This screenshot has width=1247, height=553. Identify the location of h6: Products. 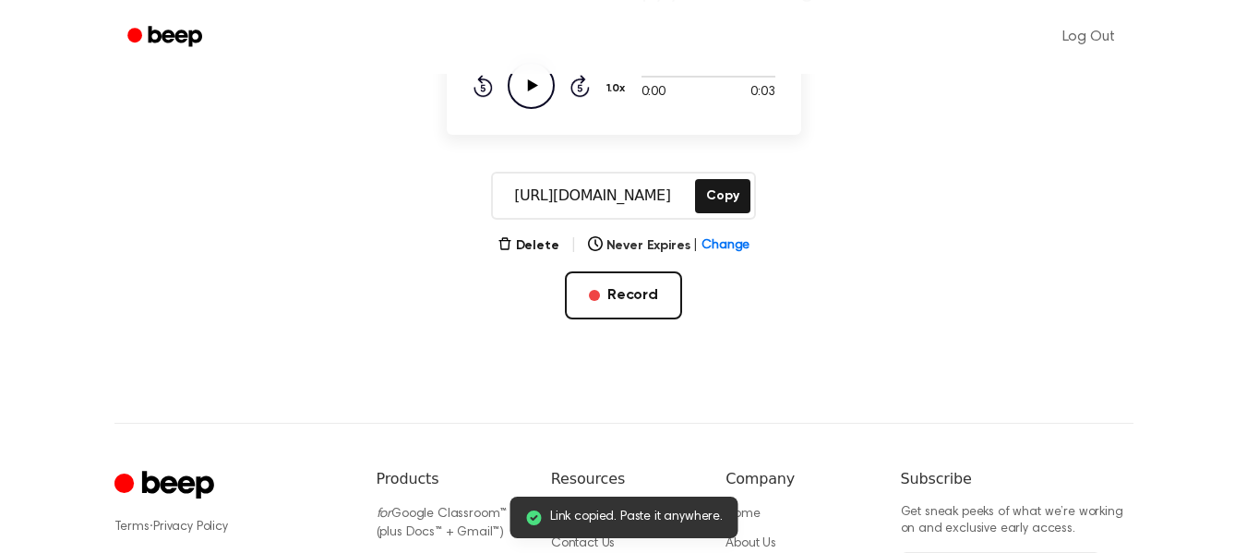
(449, 479).